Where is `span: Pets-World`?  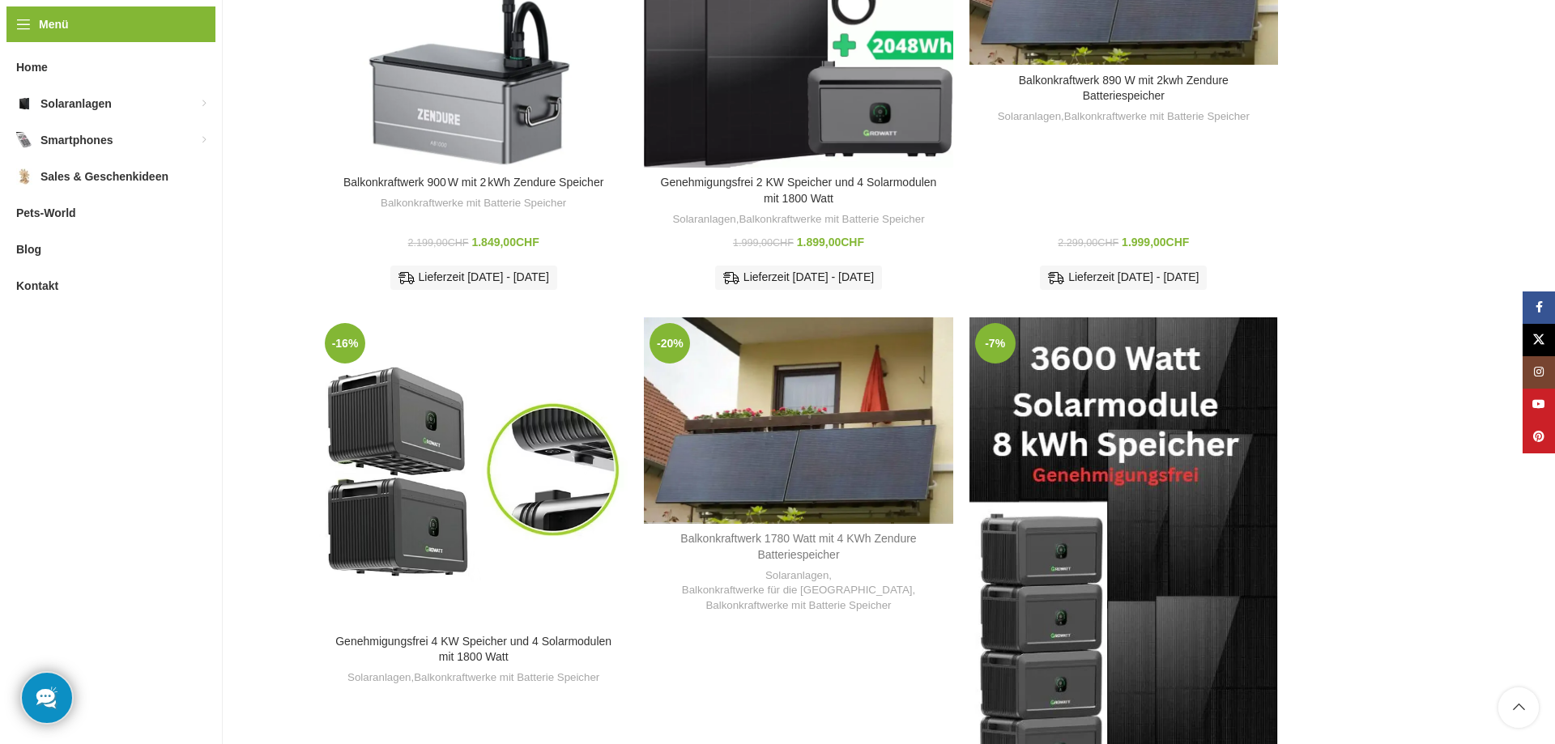 span: Pets-World is located at coordinates (46, 213).